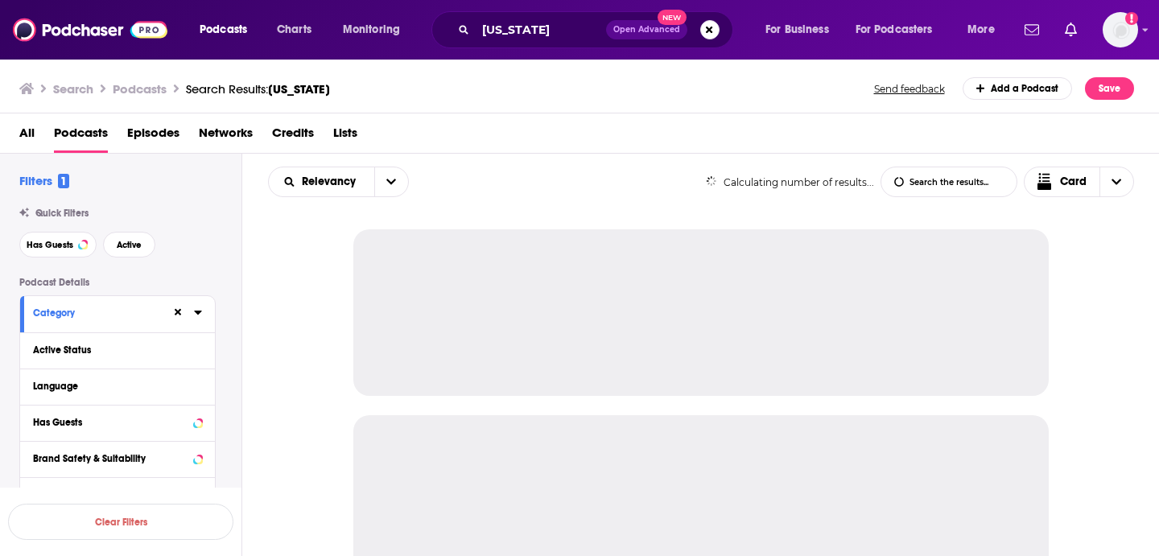 This screenshot has height=556, width=1159. Describe the element at coordinates (672, 17) in the screenshot. I see `span: New` at that location.